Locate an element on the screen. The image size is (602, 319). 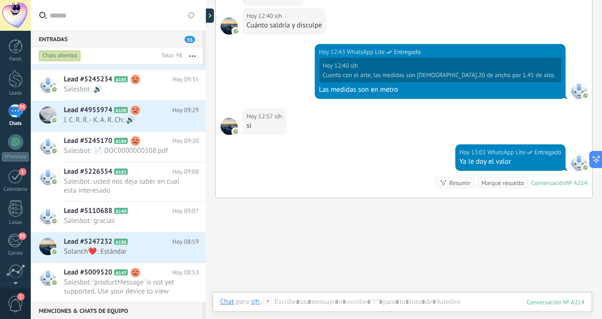
div: Menciones & Chats de equipo is located at coordinates (116, 310).